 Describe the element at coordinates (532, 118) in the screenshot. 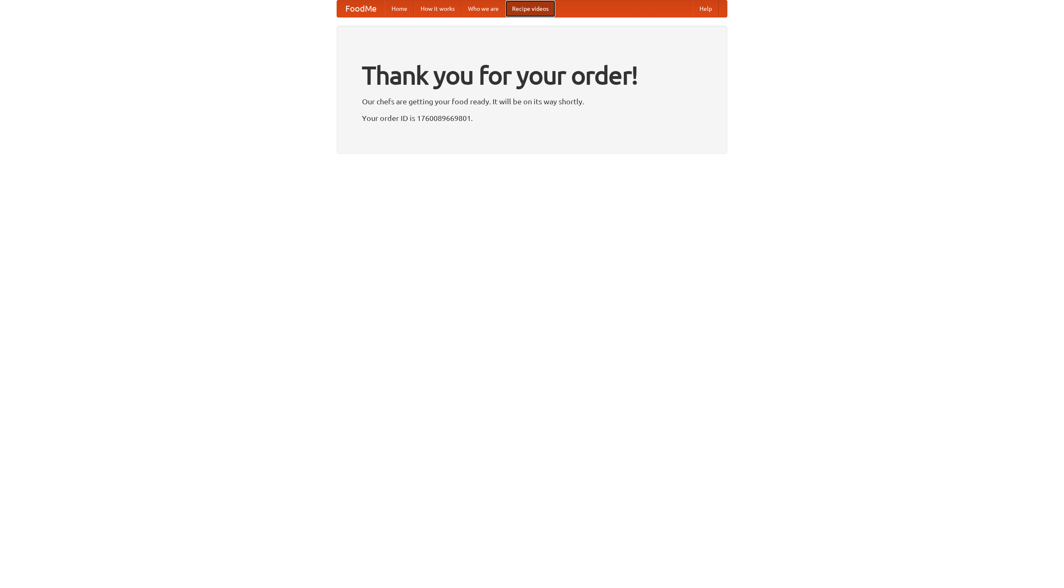

I see `p: Your order ID is 1760089669801.` at that location.